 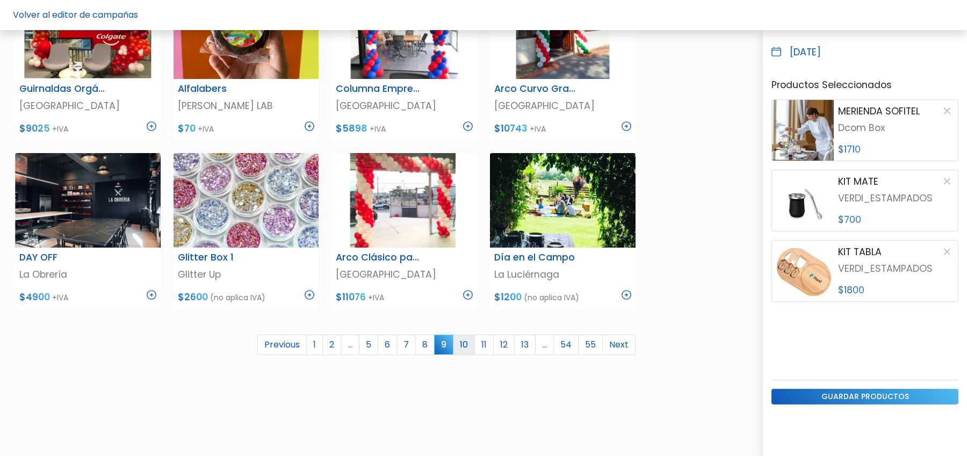 What do you see at coordinates (538, 257) in the screenshot?
I see `h6: Día en el Campo` at bounding box center [538, 257].